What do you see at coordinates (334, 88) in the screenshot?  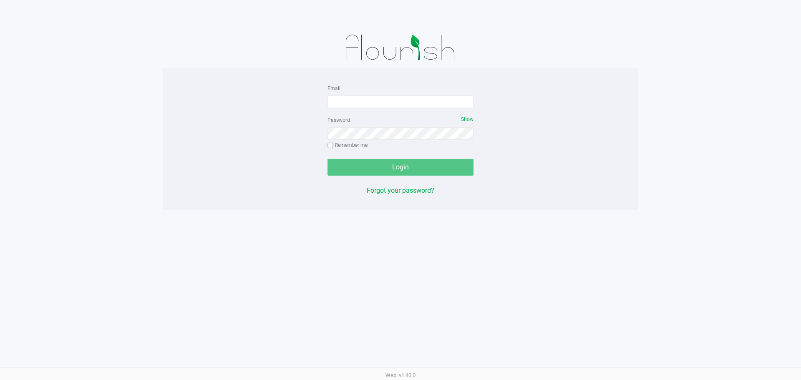 I see `label: Email` at bounding box center [334, 88].